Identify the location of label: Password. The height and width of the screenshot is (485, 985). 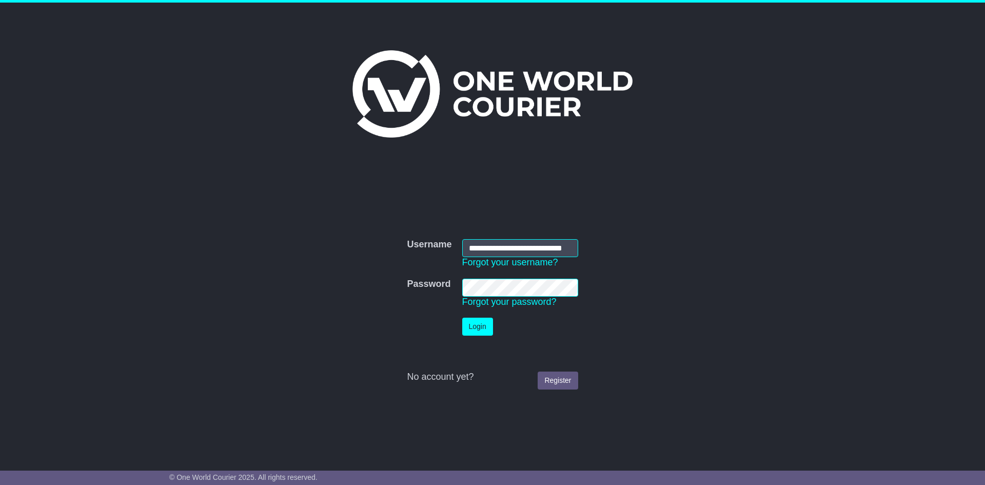
(428, 284).